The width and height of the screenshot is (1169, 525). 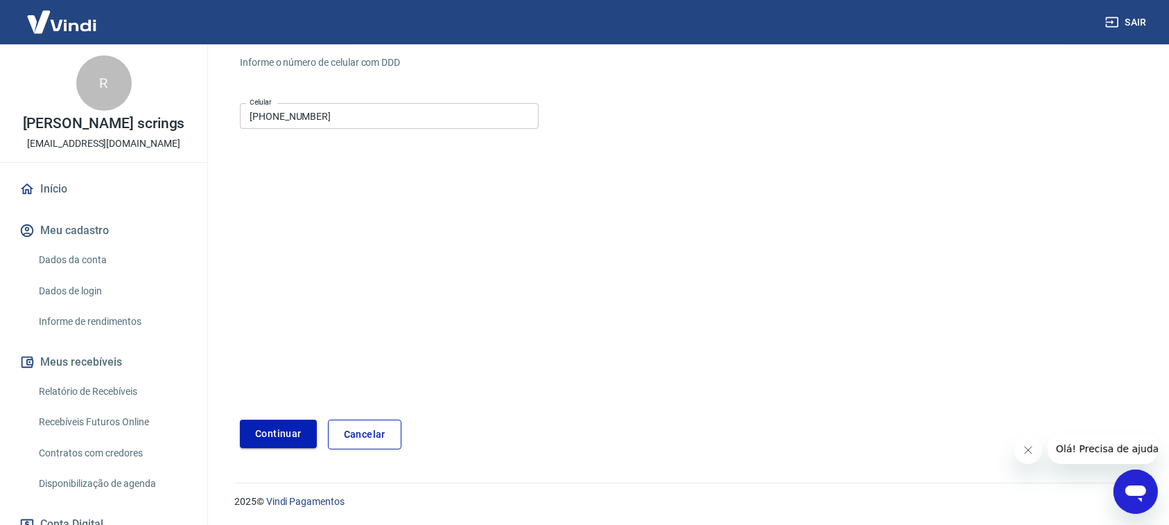 What do you see at coordinates (305, 502) in the screenshot?
I see `a: Vindi Pagamentos` at bounding box center [305, 502].